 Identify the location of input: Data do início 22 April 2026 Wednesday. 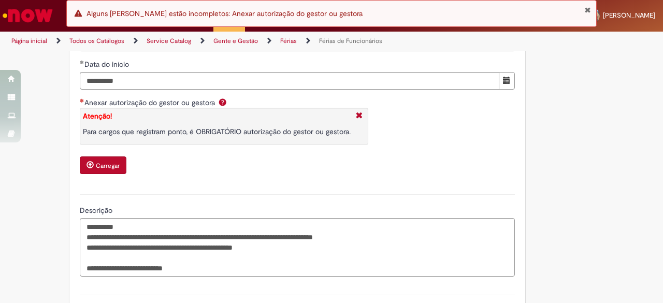
(290, 81).